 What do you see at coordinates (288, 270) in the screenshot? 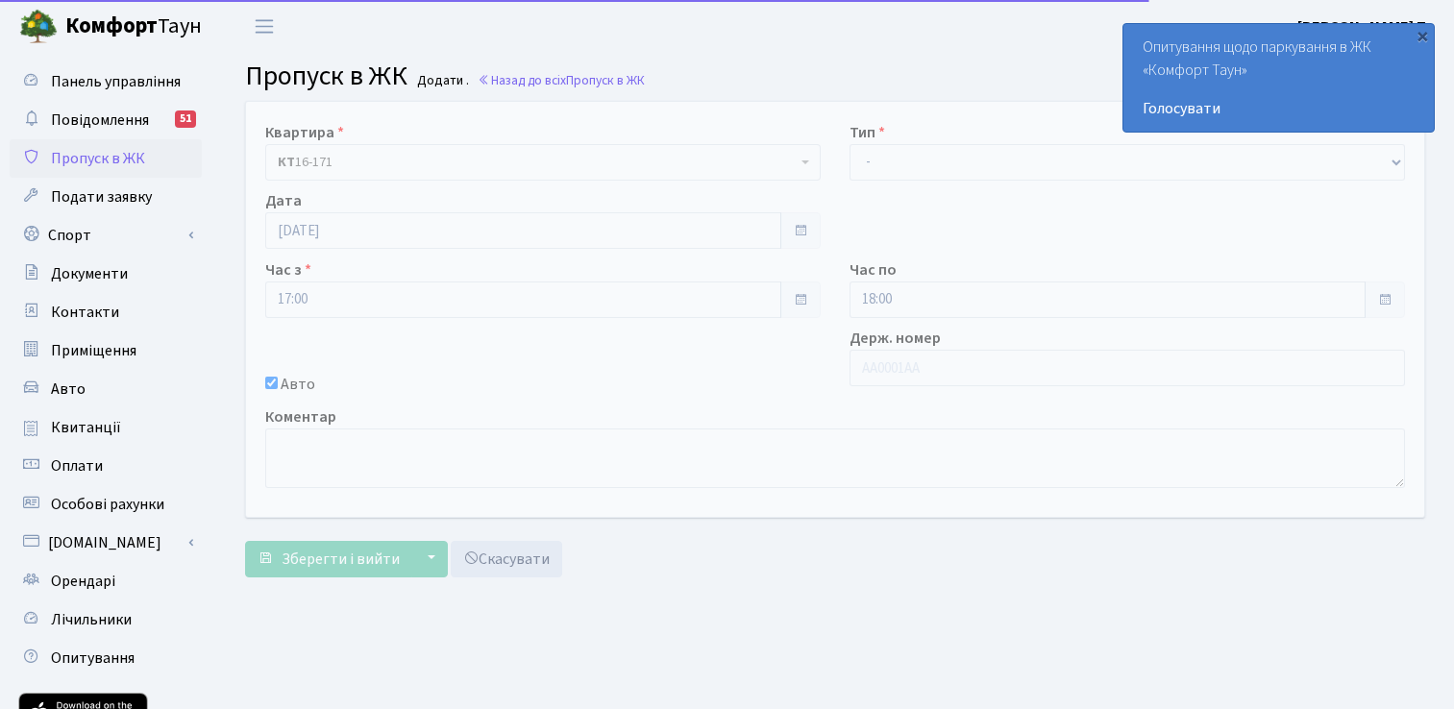
I see `label: Час з` at bounding box center [288, 270].